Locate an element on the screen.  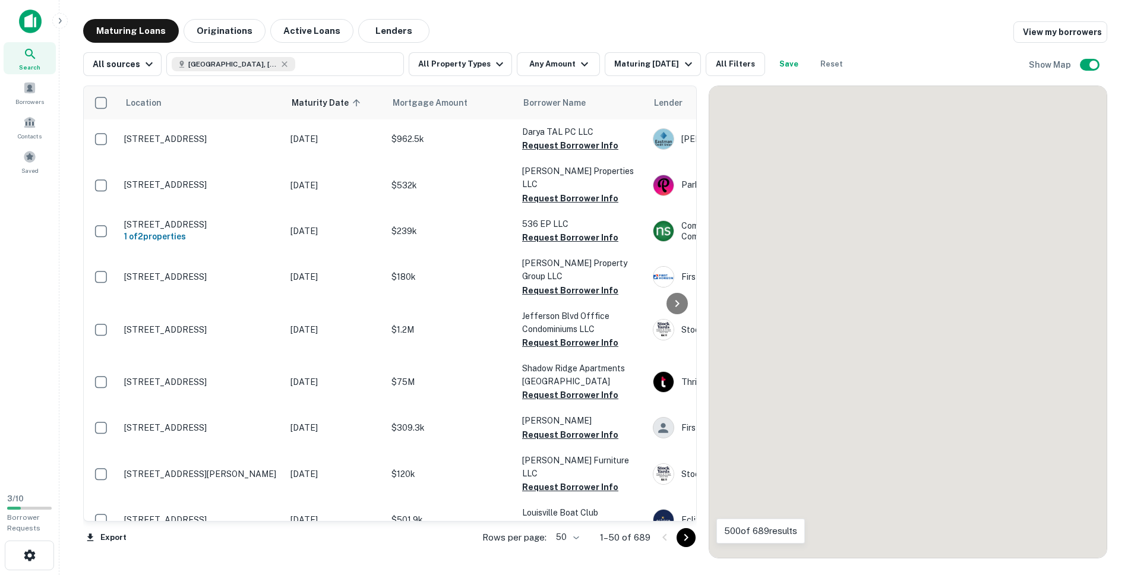
p: $532k is located at coordinates (451, 185).